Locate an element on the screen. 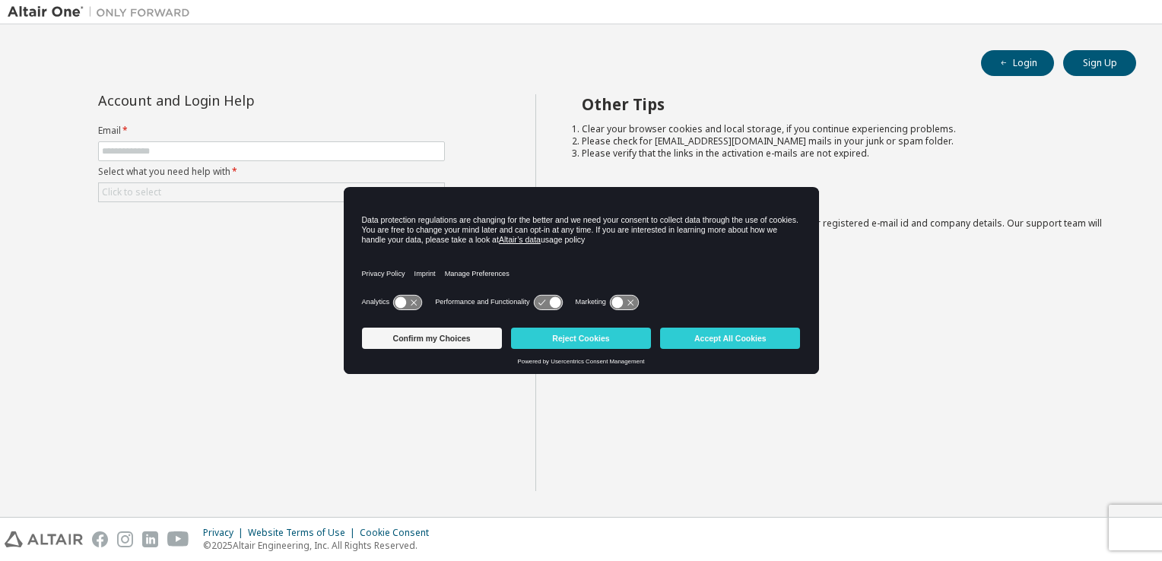  span: with a brief description of the problem, your registered e-mail id and company details. Our suppo... is located at coordinates (842, 229).